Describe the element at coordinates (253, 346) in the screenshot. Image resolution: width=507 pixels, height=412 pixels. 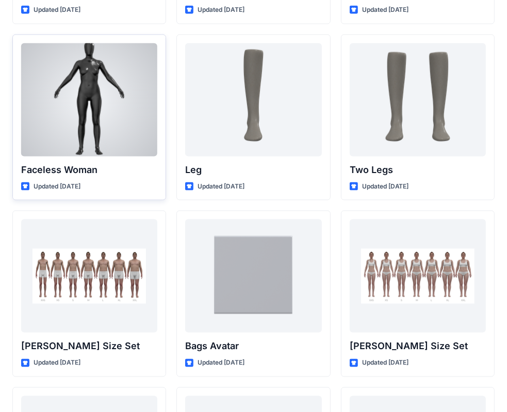
I see `p: Bags Avatar` at that location.